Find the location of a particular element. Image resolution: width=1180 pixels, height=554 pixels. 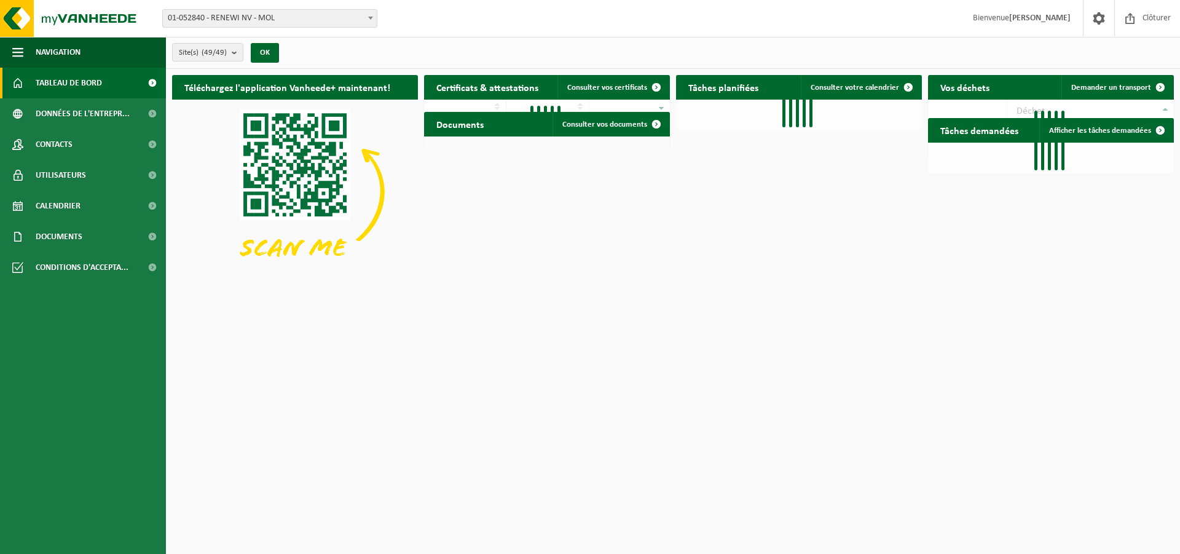

button: Site(s)(49/49) is located at coordinates (208, 52).